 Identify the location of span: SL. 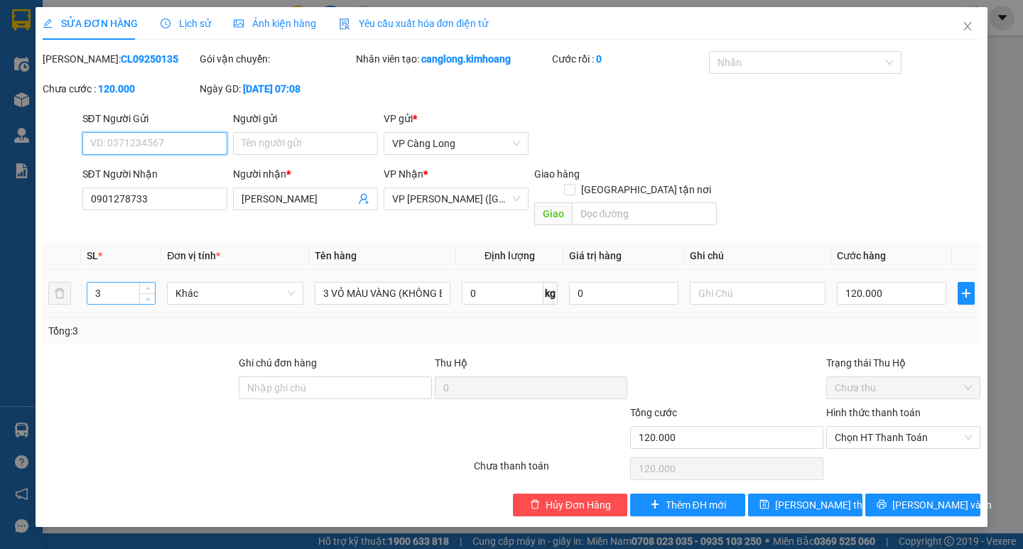
(92, 256).